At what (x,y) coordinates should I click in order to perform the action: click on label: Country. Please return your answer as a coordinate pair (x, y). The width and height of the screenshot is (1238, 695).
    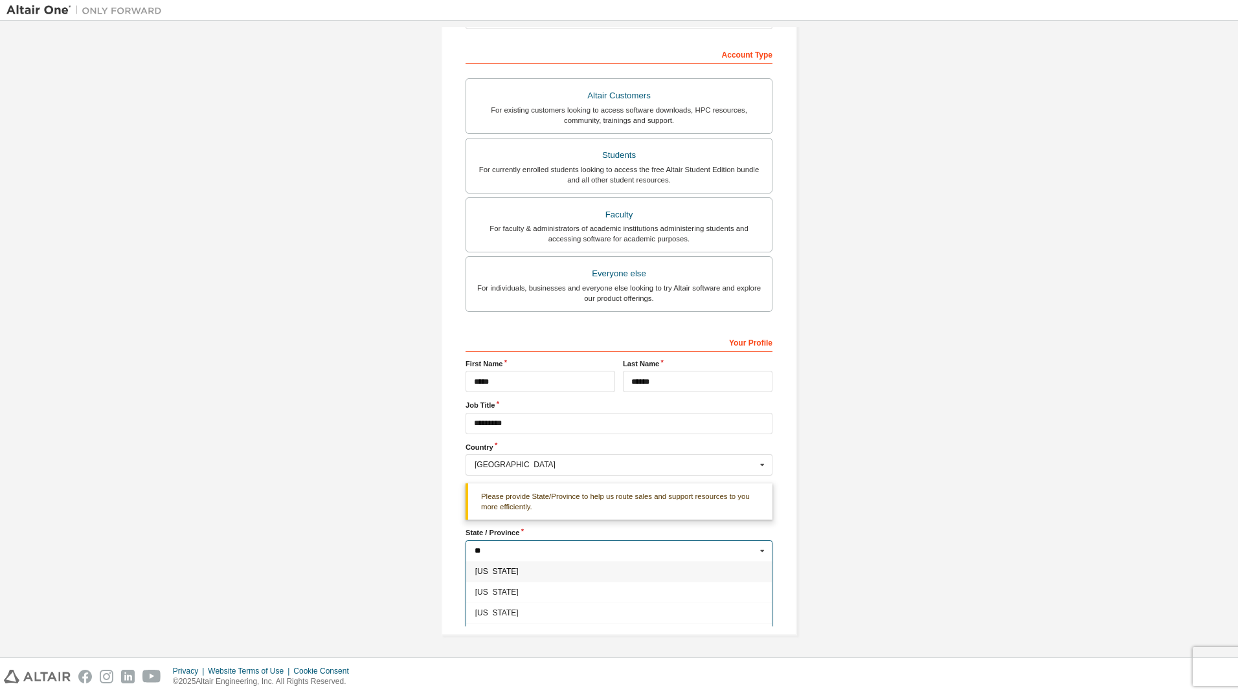
    Looking at the image, I should click on (619, 447).